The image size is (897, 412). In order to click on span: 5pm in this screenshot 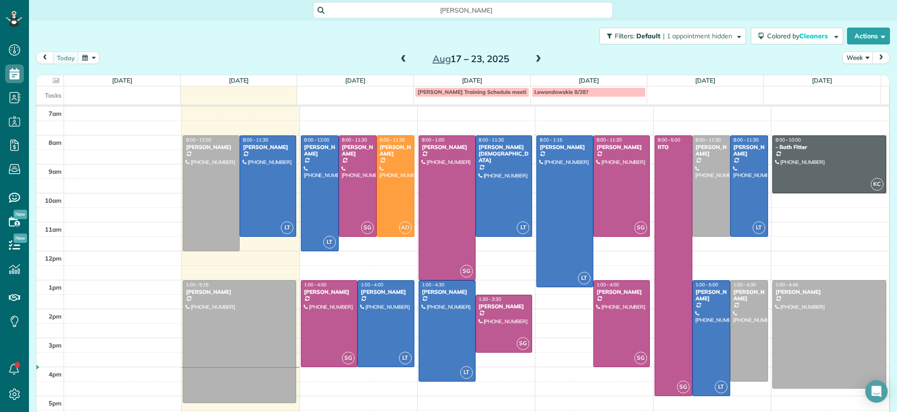, I will do `click(55, 403)`.